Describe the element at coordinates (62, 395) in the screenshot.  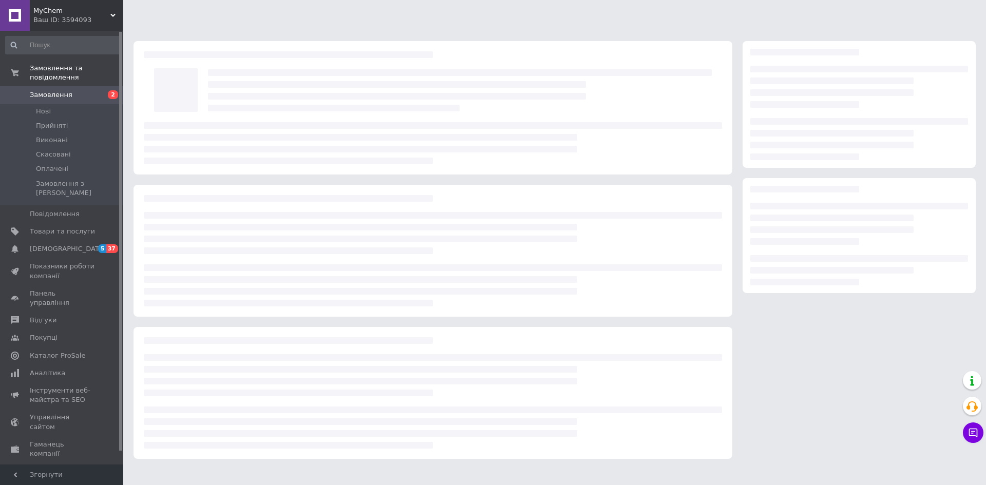
I see `span: Інструменти веб-майстра та SEO` at that location.